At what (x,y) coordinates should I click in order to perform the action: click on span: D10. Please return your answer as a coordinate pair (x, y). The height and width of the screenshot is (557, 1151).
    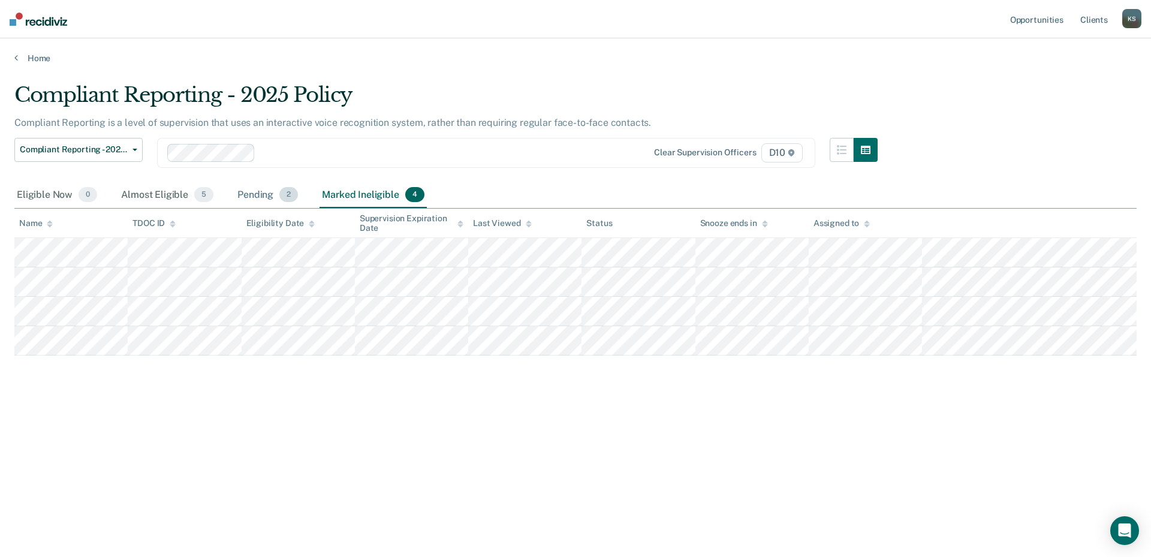
    Looking at the image, I should click on (782, 153).